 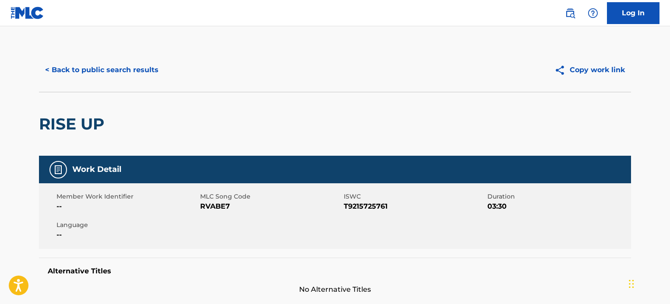 I want to click on span: Duration, so click(x=558, y=197).